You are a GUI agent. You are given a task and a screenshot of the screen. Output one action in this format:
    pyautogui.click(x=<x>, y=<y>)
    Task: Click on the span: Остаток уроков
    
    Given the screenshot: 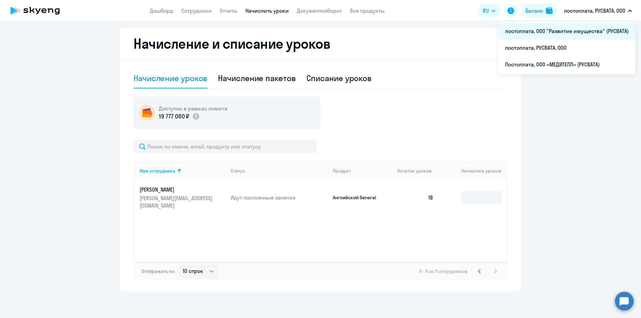 What is the action you would take?
    pyautogui.click(x=414, y=171)
    